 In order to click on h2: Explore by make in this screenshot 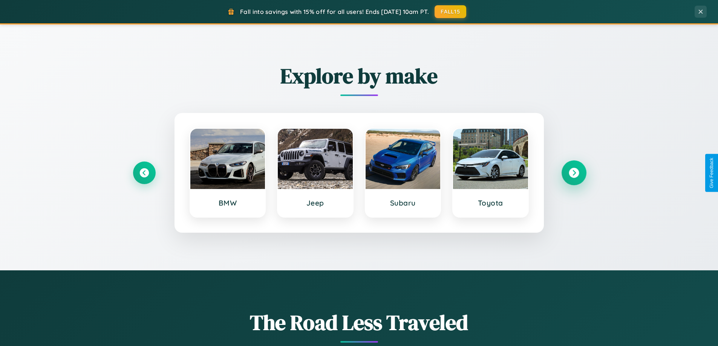, I will do `click(359, 76)`.